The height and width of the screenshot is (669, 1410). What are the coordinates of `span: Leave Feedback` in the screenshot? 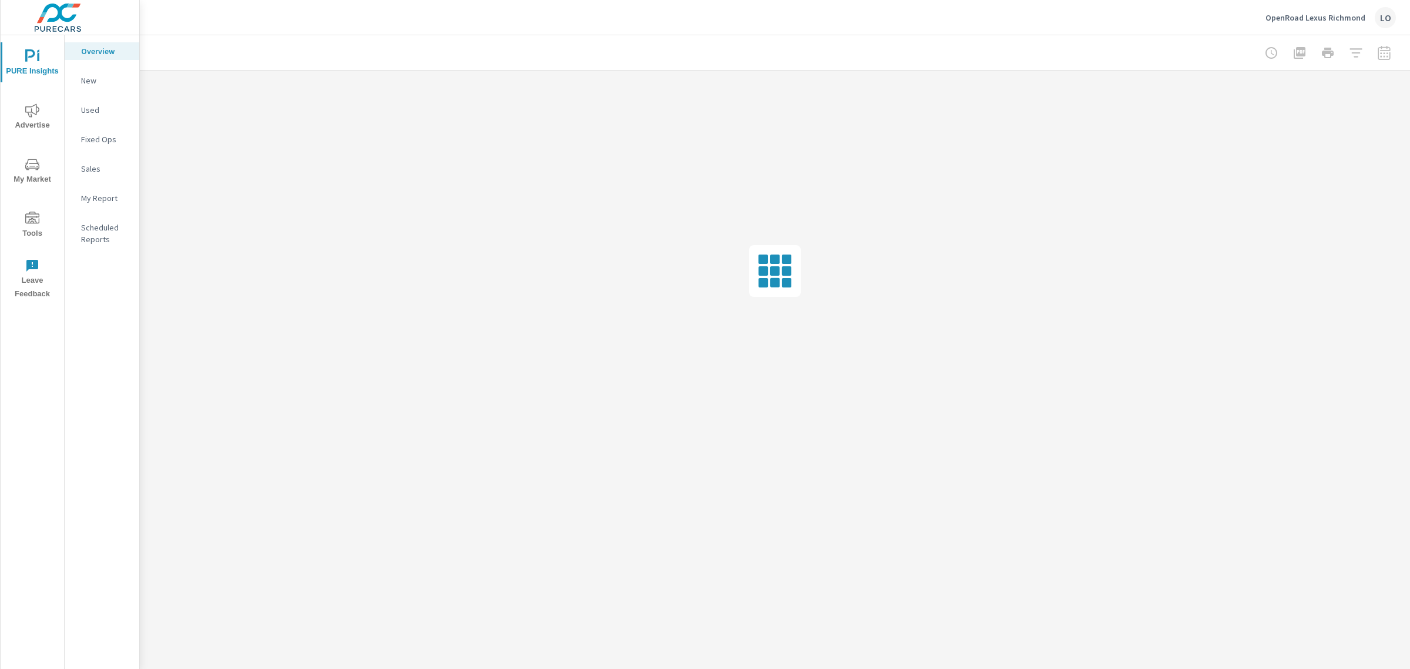 It's located at (32, 280).